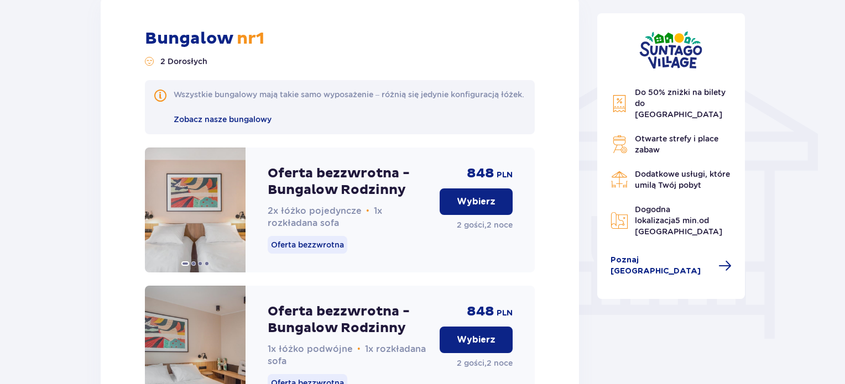 This screenshot has height=384, width=845. I want to click on span: Dodatkowe usługi, które umilą Twój pobyt, so click(682, 180).